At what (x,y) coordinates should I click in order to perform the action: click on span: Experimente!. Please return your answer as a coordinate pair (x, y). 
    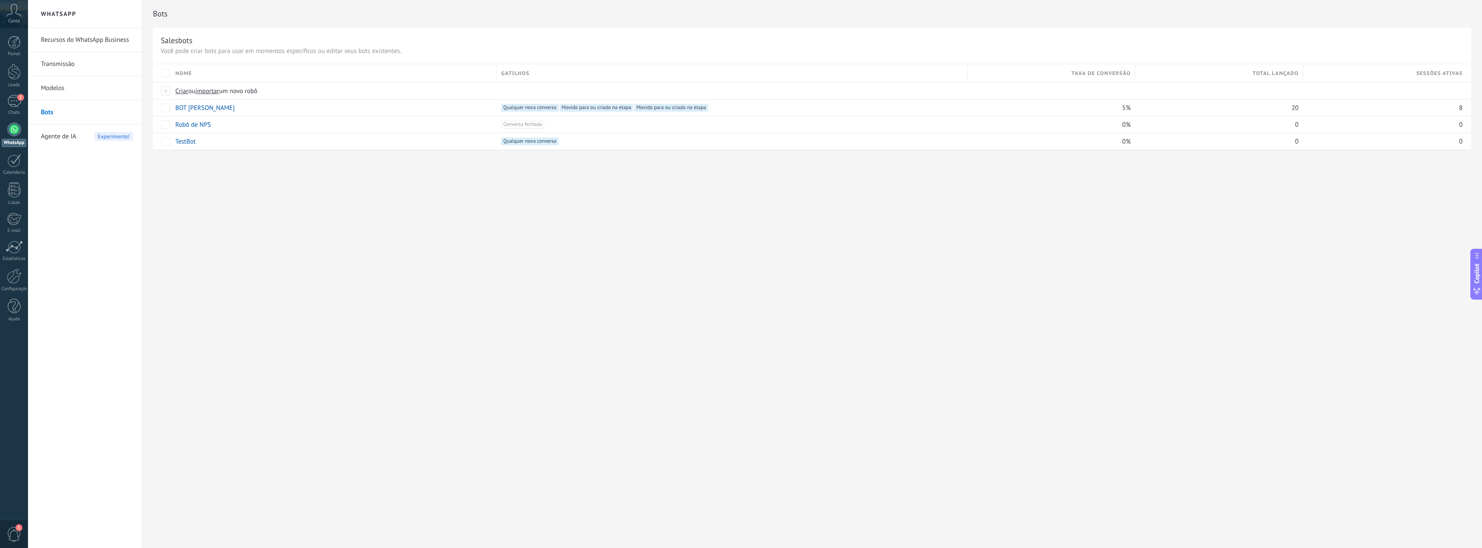
    Looking at the image, I should click on (114, 136).